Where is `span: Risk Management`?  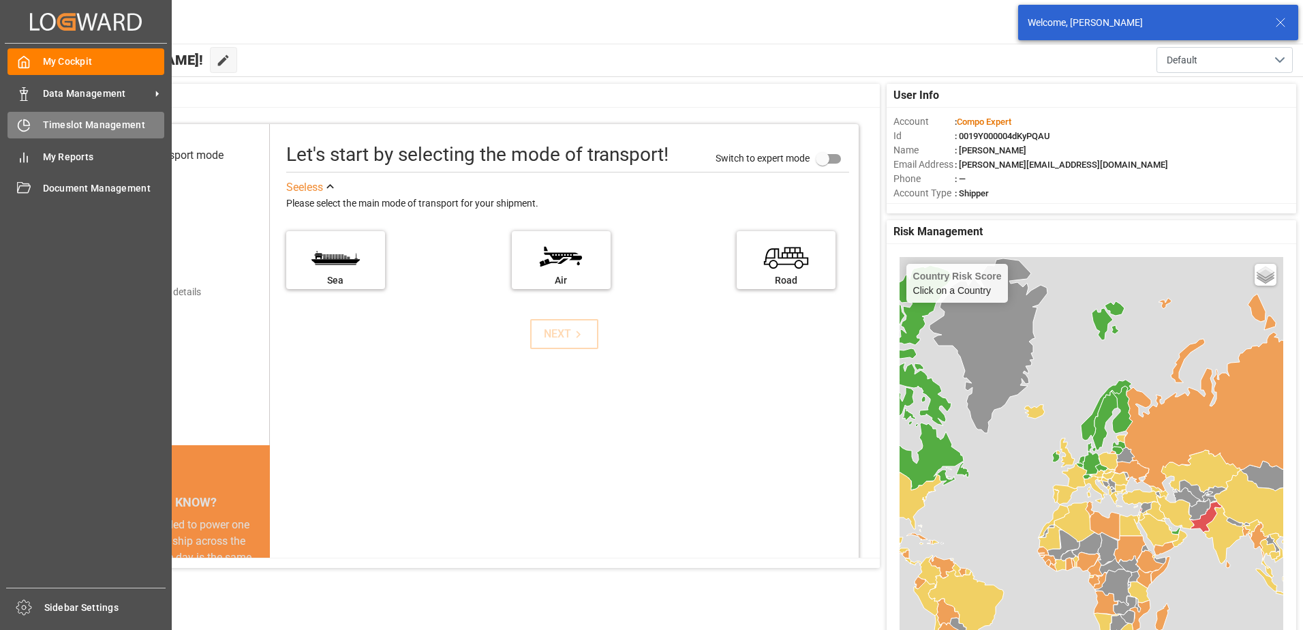 span: Risk Management is located at coordinates (938, 232).